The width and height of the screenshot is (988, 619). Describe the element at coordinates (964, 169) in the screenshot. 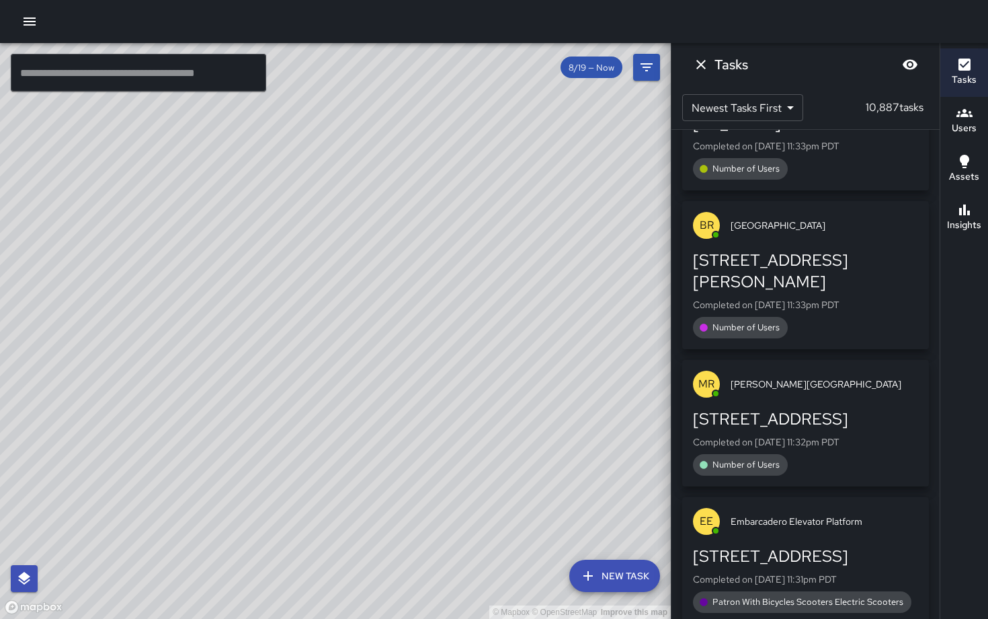

I see `button: Assets` at that location.